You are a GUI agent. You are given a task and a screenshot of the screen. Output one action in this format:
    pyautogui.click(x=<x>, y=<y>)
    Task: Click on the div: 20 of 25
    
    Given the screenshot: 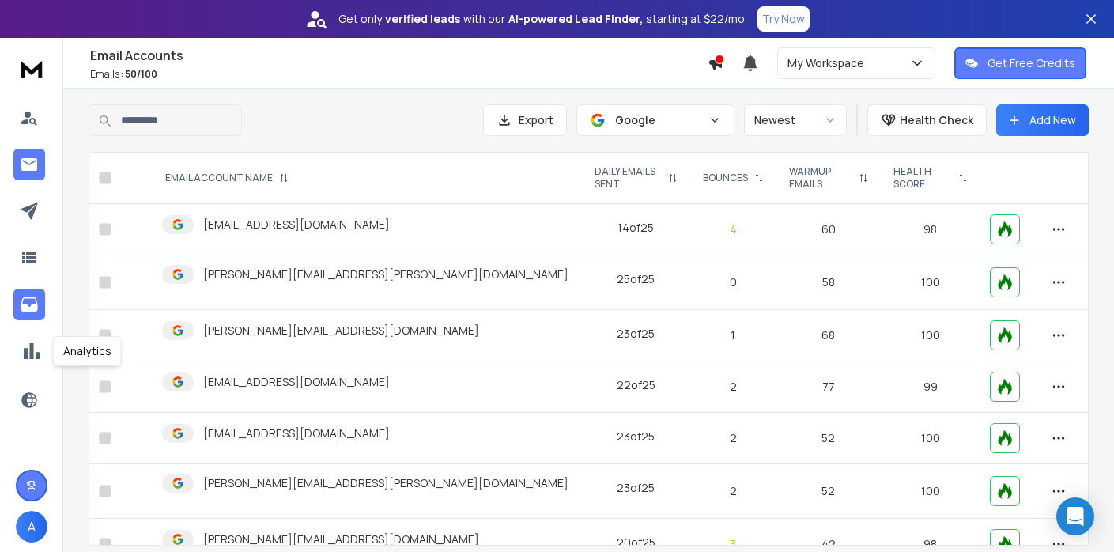 What is the action you would take?
    pyautogui.click(x=636, y=543)
    